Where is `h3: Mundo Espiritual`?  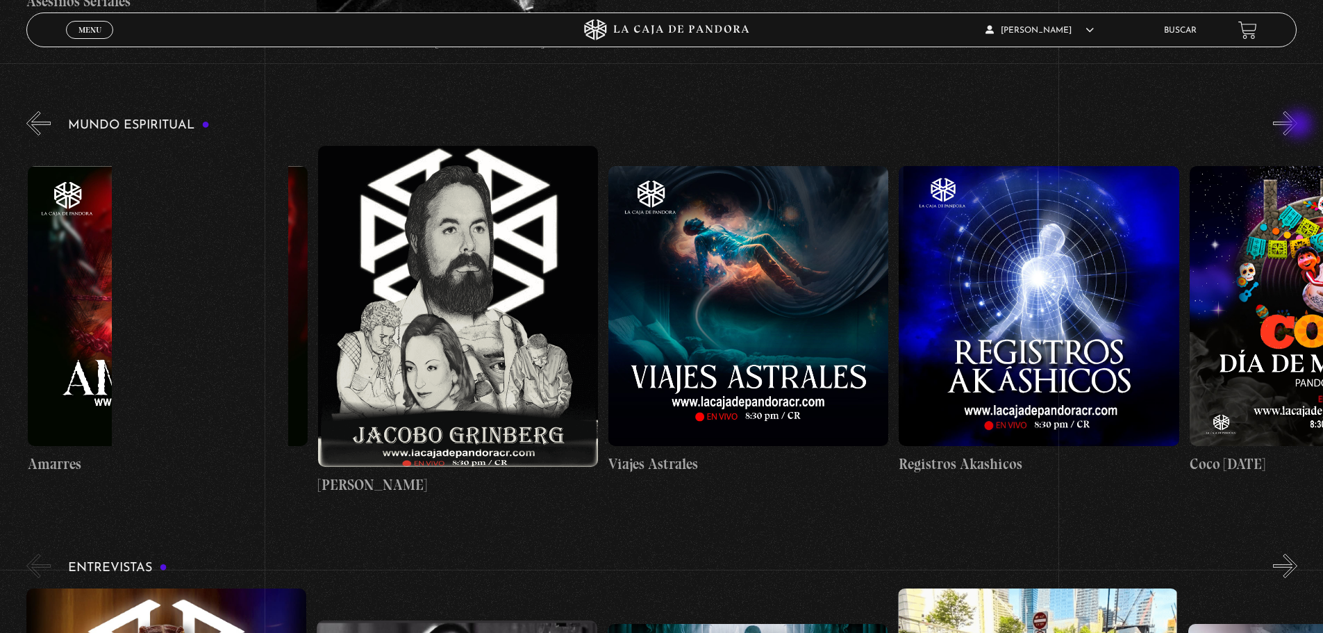 h3: Mundo Espiritual is located at coordinates (139, 125).